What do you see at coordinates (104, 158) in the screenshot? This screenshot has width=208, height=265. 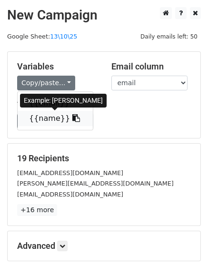 I see `h5: 19 Recipients` at bounding box center [104, 158].